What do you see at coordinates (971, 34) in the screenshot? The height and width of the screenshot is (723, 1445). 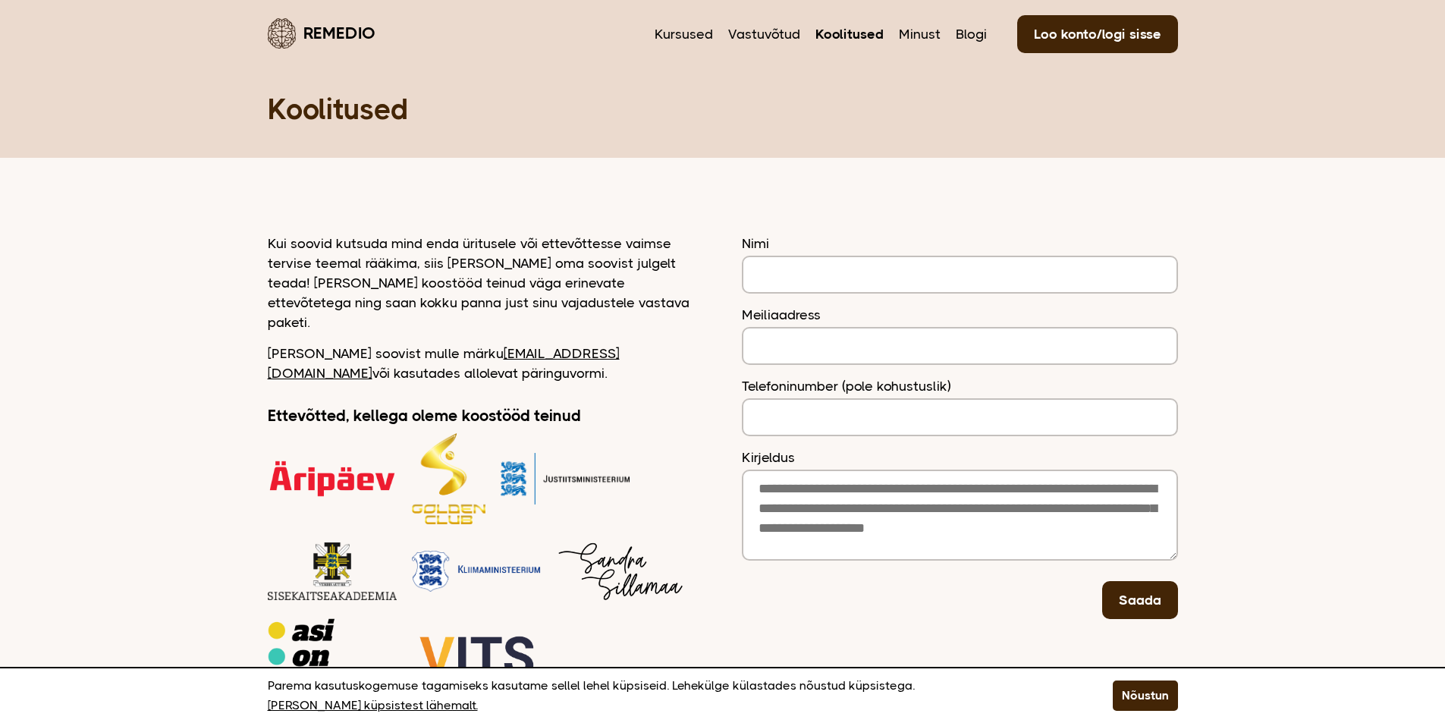 I see `a: Blogi` at bounding box center [971, 34].